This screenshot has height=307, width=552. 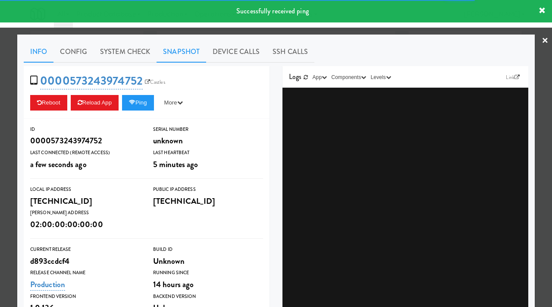 What do you see at coordinates (85, 273) in the screenshot?
I see `div: Release Channel Name` at bounding box center [85, 273].